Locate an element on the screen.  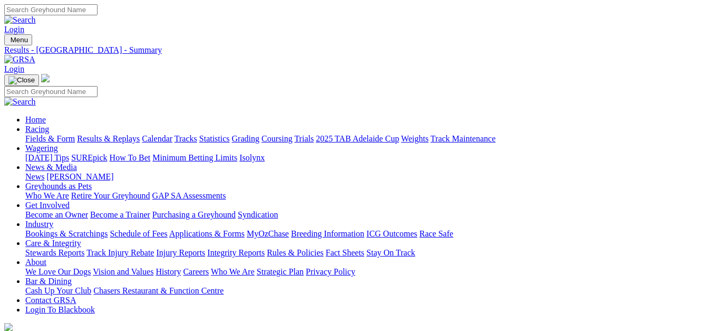
a: Contact GRSA is located at coordinates (51, 299).